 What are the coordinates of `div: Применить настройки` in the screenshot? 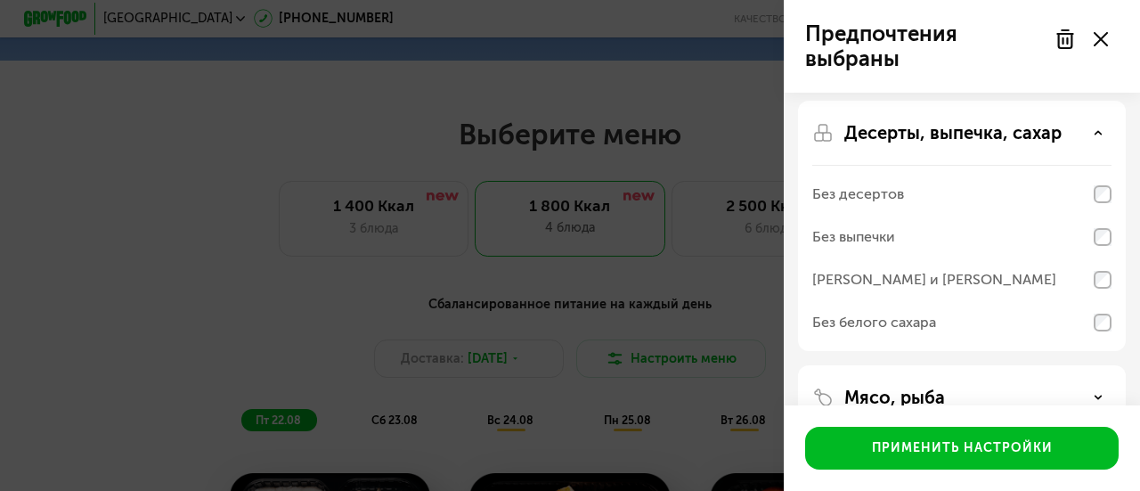 It's located at (962, 448).